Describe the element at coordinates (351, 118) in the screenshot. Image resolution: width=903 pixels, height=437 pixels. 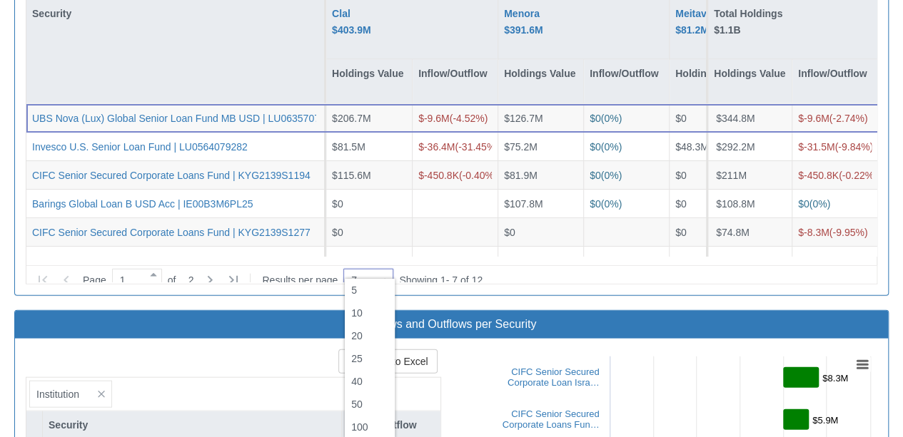
I see `span: $206.7M` at that location.